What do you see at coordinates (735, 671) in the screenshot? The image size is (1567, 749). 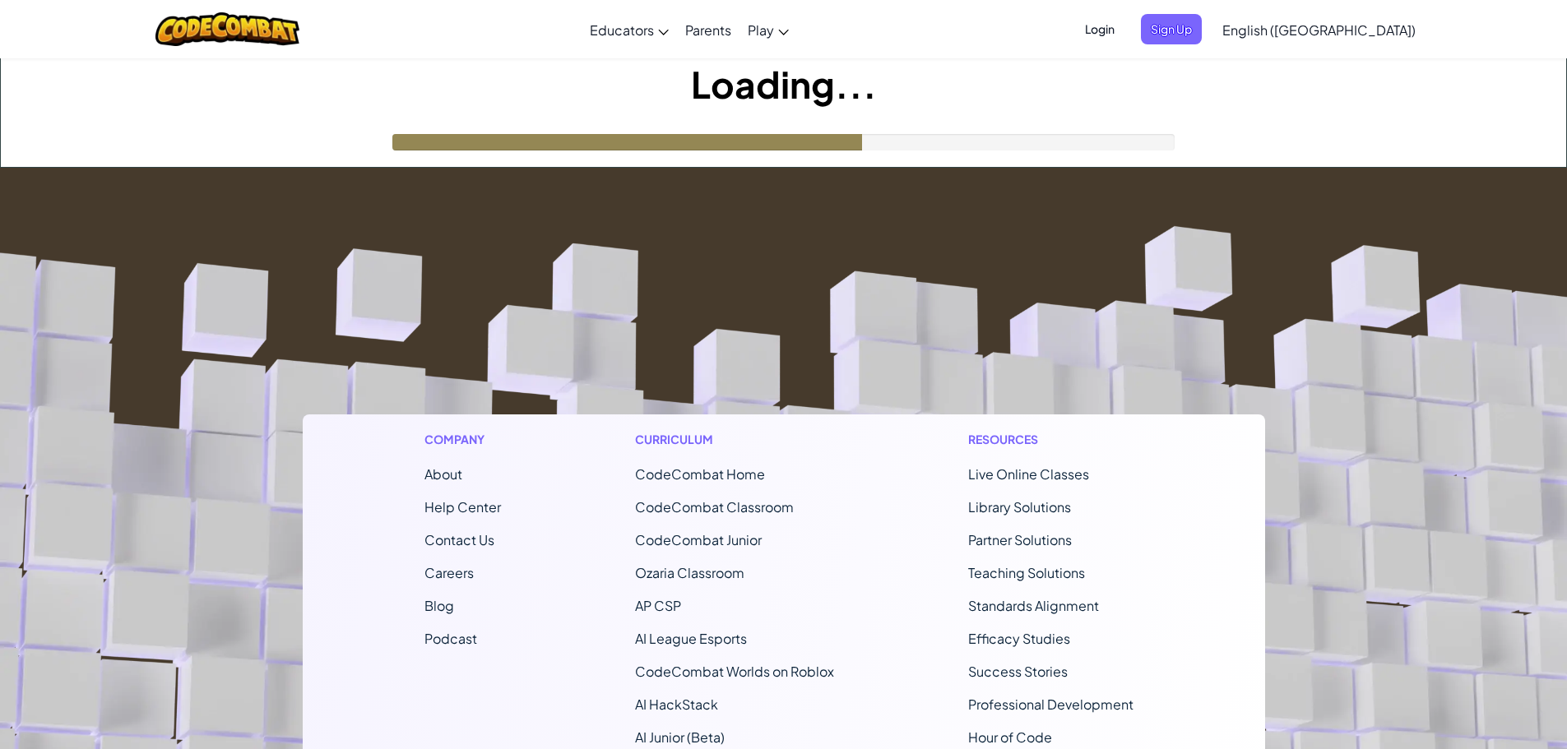 I see `a: CodeCombat Worlds on Roblox` at bounding box center [735, 671].